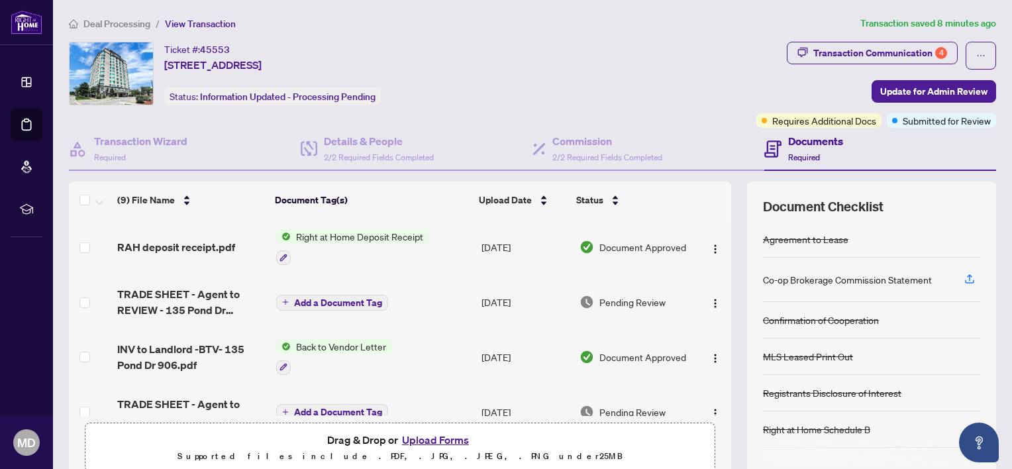 The width and height of the screenshot is (1012, 469). Describe the element at coordinates (941, 53) in the screenshot. I see `div: 4` at that location.